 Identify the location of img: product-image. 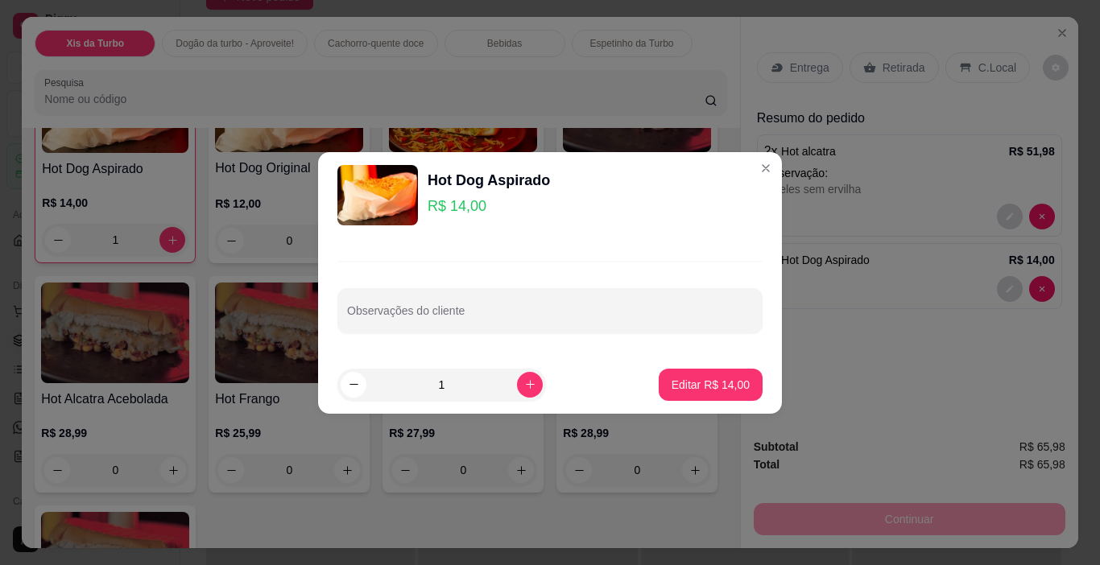
(378, 195).